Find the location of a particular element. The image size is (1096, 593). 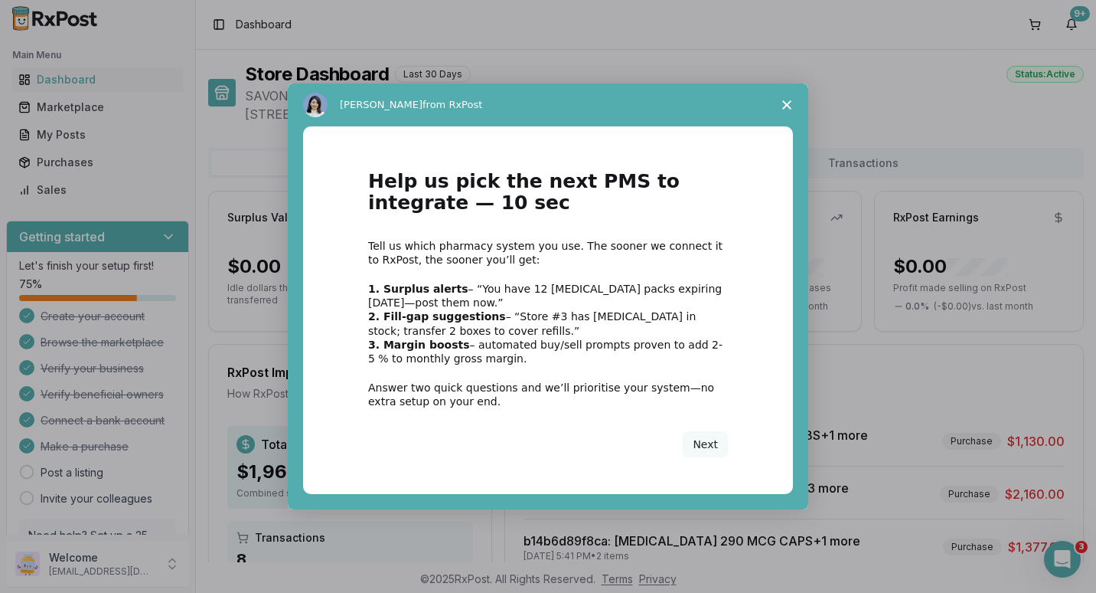

div: Tell us which pharmacy system you use. The sooner we connect it to RxPost, the sooner you’ll get: is located at coordinates (548, 253).